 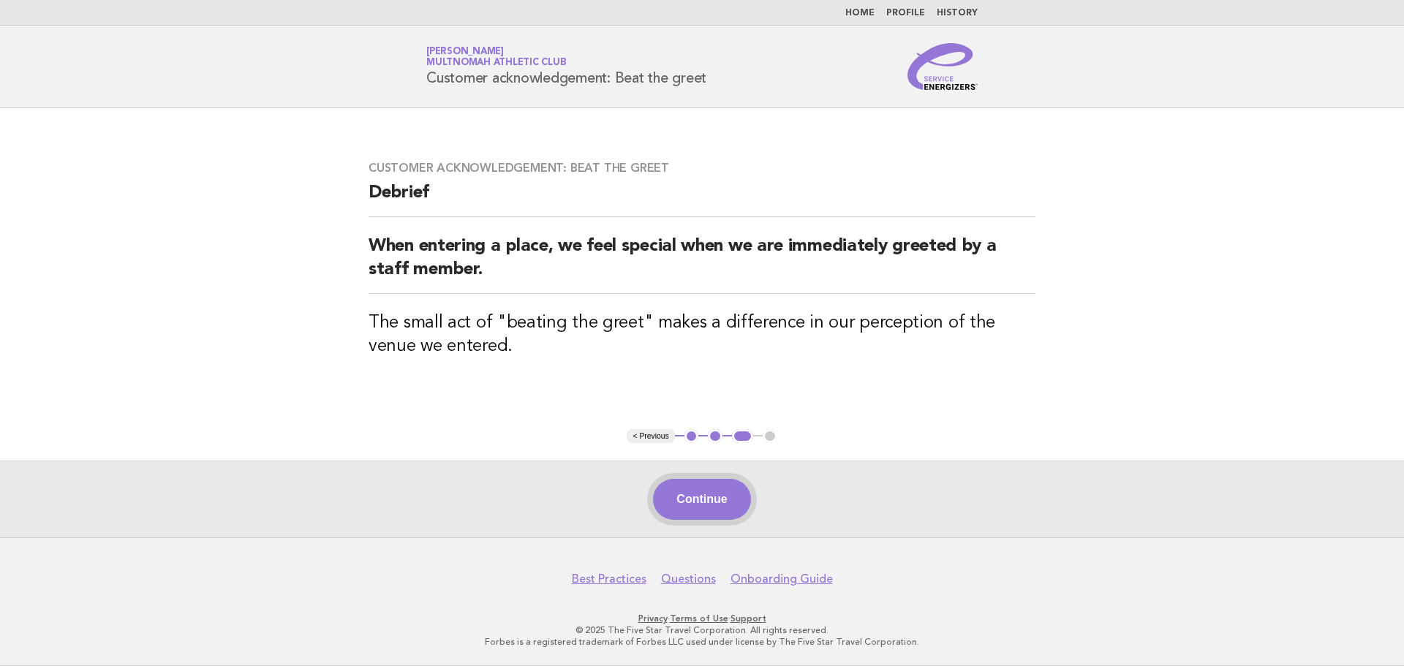 What do you see at coordinates (702, 264) in the screenshot?
I see `h2: When entering a place, we feel special when we are immediately greeted by a staff member.` at bounding box center [702, 264].